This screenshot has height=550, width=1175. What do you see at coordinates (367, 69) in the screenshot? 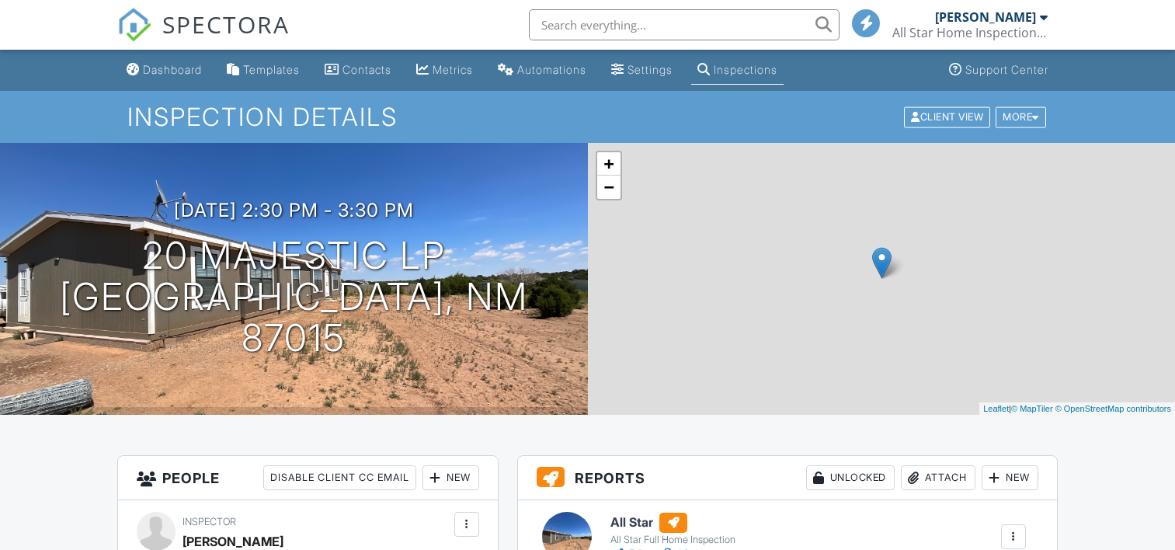
I see `div: Contacts` at bounding box center [367, 69].